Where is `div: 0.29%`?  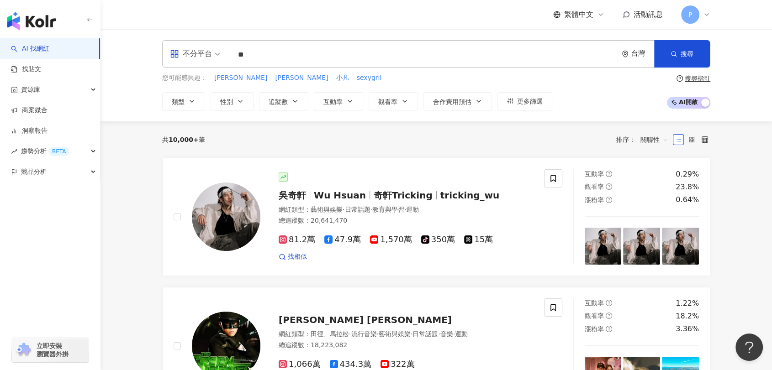 div: 0.29% is located at coordinates (687, 175).